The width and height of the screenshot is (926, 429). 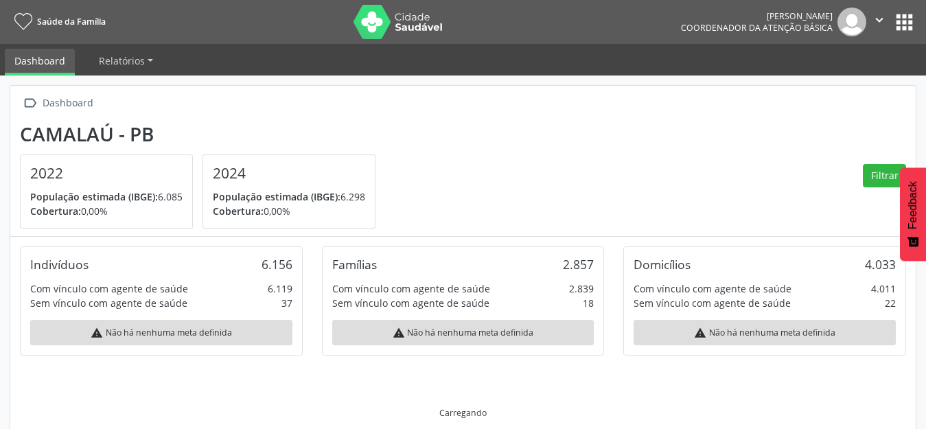 I want to click on div: Domicílios, so click(x=662, y=264).